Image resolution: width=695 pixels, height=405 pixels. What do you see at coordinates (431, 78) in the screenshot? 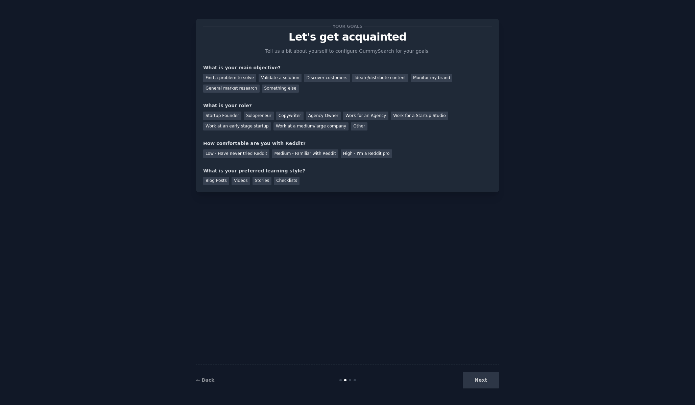
I see `div: Monitor my brand` at bounding box center [431, 78].